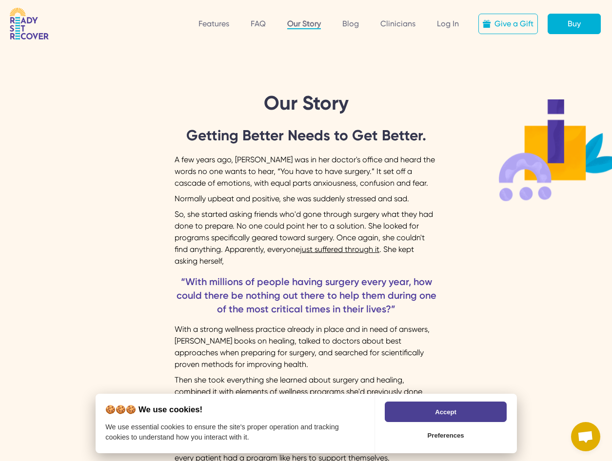 This screenshot has width=612, height=461. What do you see at coordinates (306, 296) in the screenshot?
I see `div: “With millions of people having surgery every year, how could there be nothing out there to help ...` at bounding box center [306, 296].